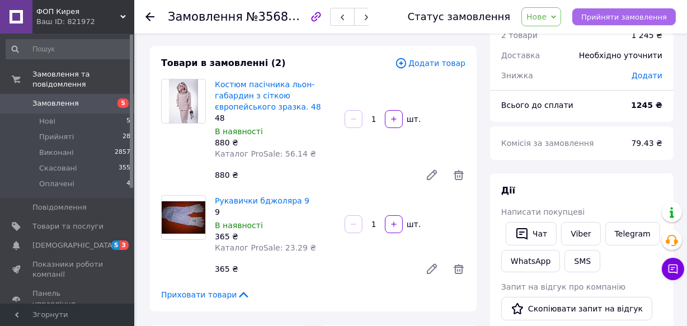 This screenshot has width=687, height=326. Describe the element at coordinates (543, 212) in the screenshot. I see `span: Написати покупцеві` at that location.